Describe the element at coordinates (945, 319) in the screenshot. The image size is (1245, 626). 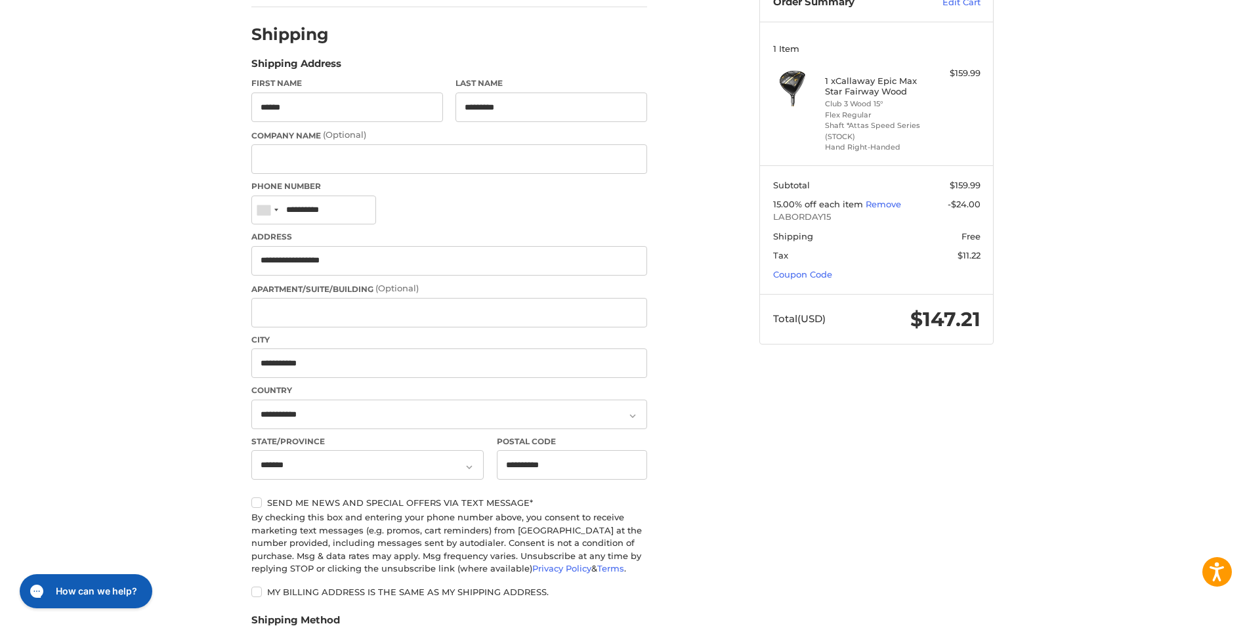
I see `span: $147.21` at that location.